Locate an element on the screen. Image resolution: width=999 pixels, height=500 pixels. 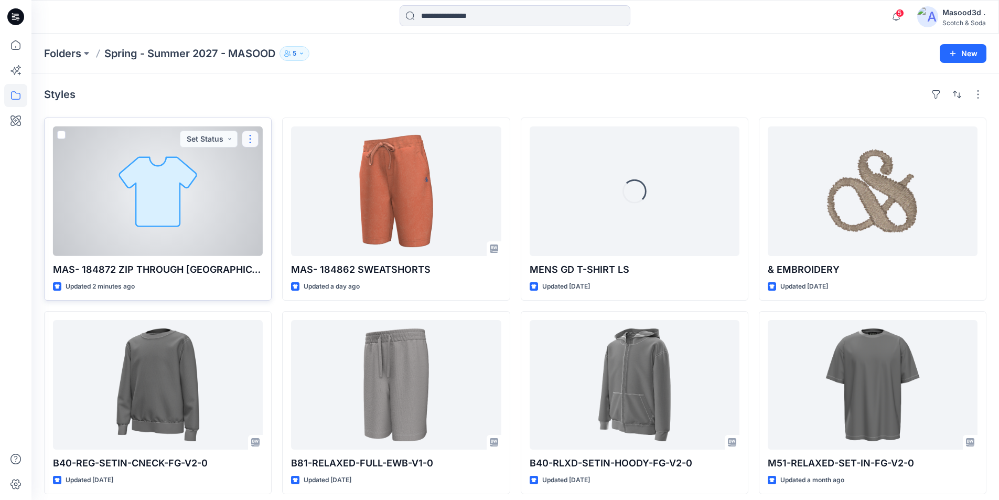
button: New is located at coordinates (963, 53).